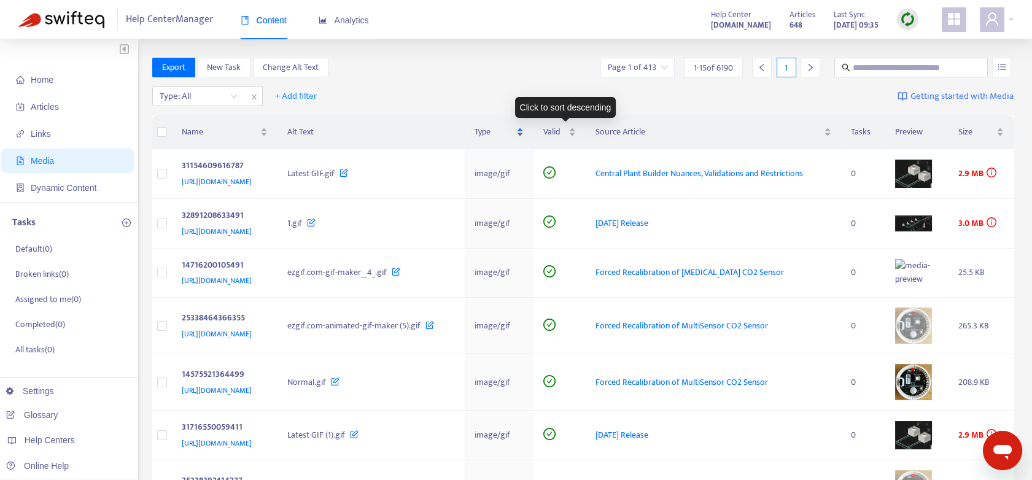 The width and height of the screenshot is (1032, 480). What do you see at coordinates (20, 161) in the screenshot?
I see `span: file-image` at bounding box center [20, 161].